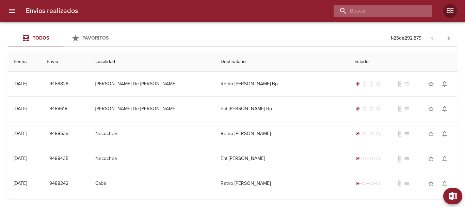 This screenshot has height=207, width=465. What do you see at coordinates (25, 62) in the screenshot?
I see `th: Fecha` at bounding box center [25, 62].